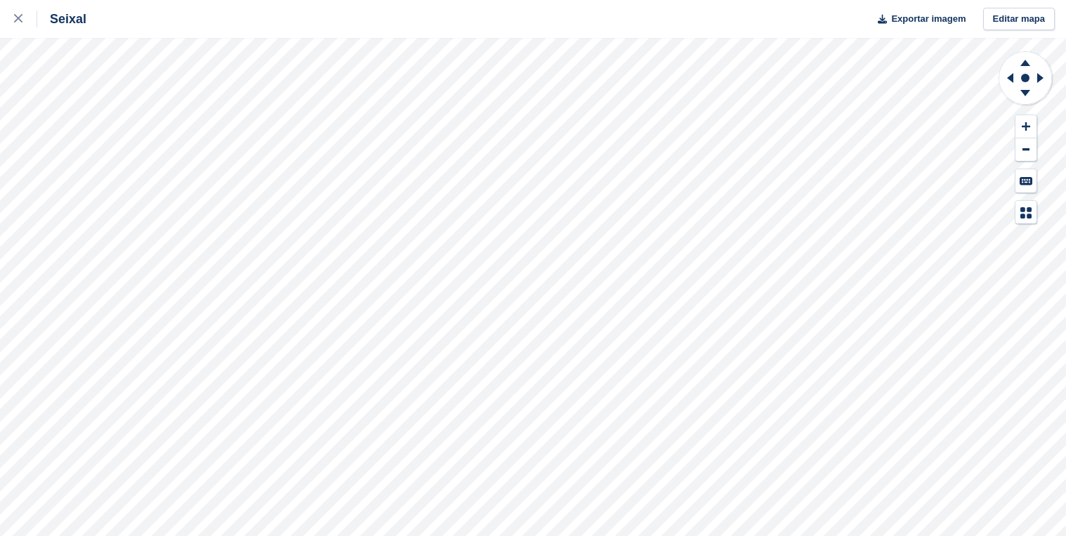 The height and width of the screenshot is (536, 1066). What do you see at coordinates (62, 19) in the screenshot?
I see `div: Seixal` at bounding box center [62, 19].